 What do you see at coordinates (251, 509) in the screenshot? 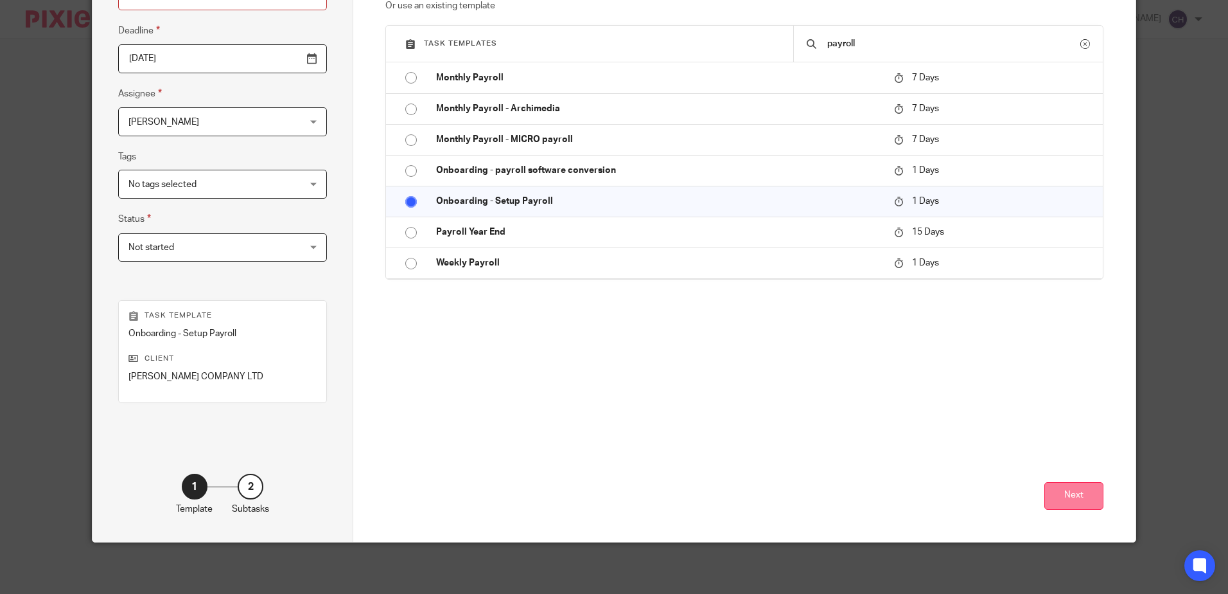
I see `p: Subtasks` at bounding box center [251, 509].